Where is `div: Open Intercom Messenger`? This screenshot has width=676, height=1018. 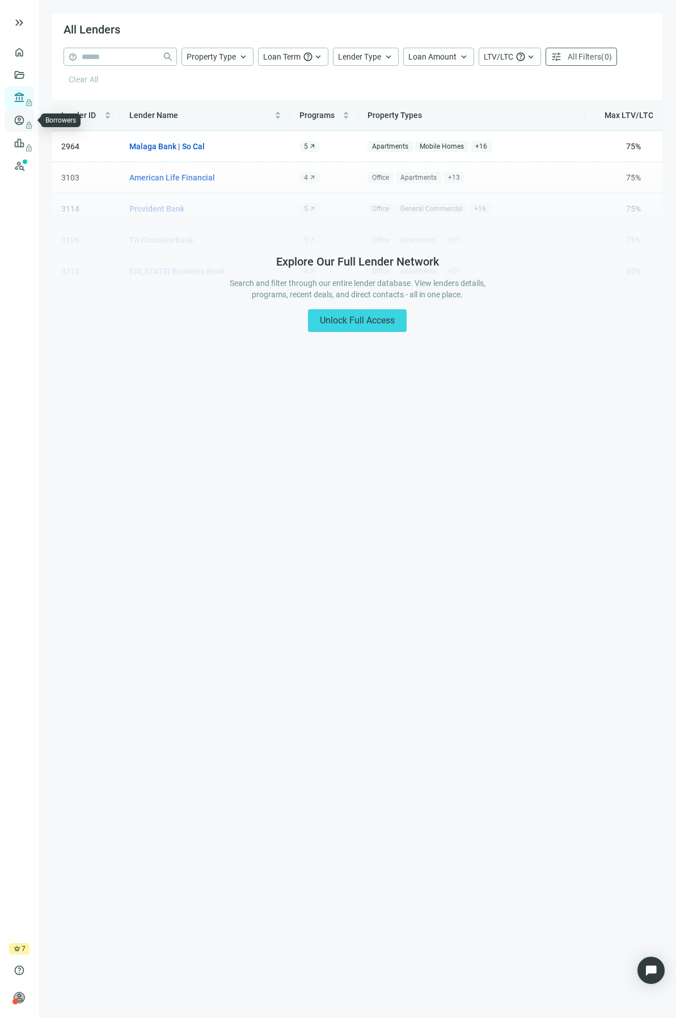 div: Open Intercom Messenger is located at coordinates (651, 970).